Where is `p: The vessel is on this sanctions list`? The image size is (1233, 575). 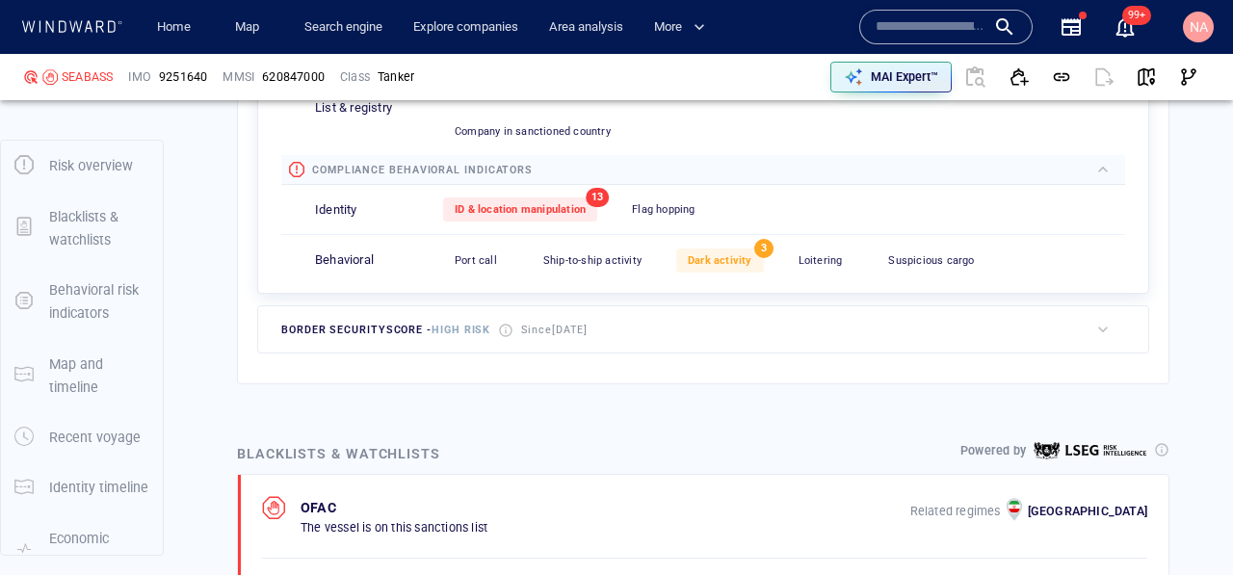 p: The vessel is on this sanctions list is located at coordinates (394, 528).